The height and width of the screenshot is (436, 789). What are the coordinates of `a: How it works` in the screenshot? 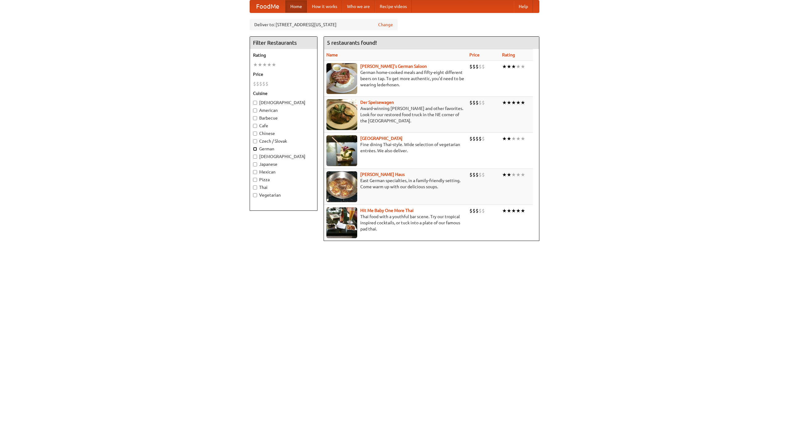 It's located at (325, 6).